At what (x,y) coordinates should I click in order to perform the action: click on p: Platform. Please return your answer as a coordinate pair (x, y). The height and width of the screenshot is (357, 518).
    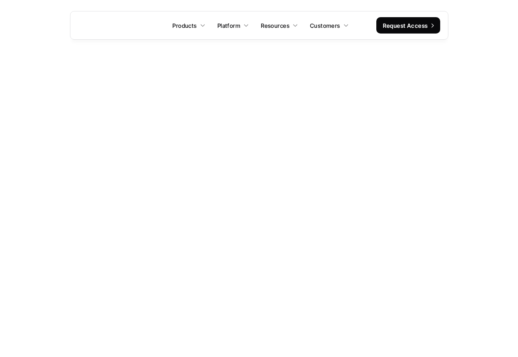
    Looking at the image, I should click on (229, 25).